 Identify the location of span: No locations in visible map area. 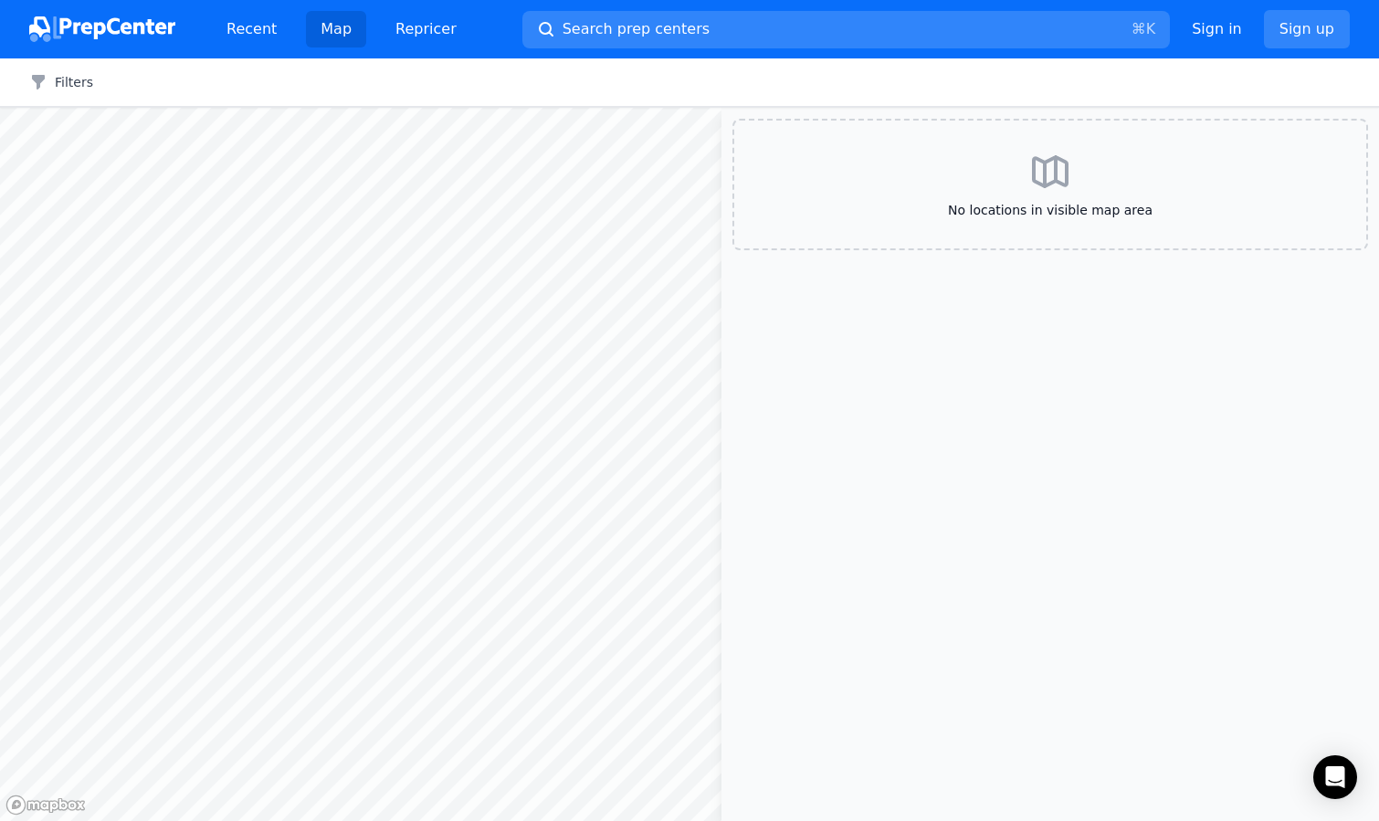
(1050, 210).